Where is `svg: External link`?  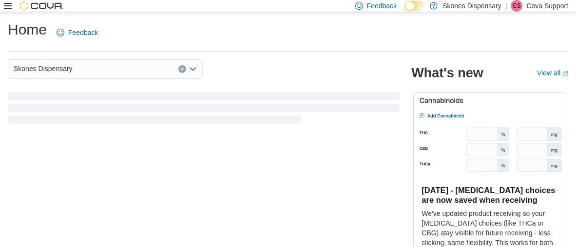 svg: External link is located at coordinates (565, 74).